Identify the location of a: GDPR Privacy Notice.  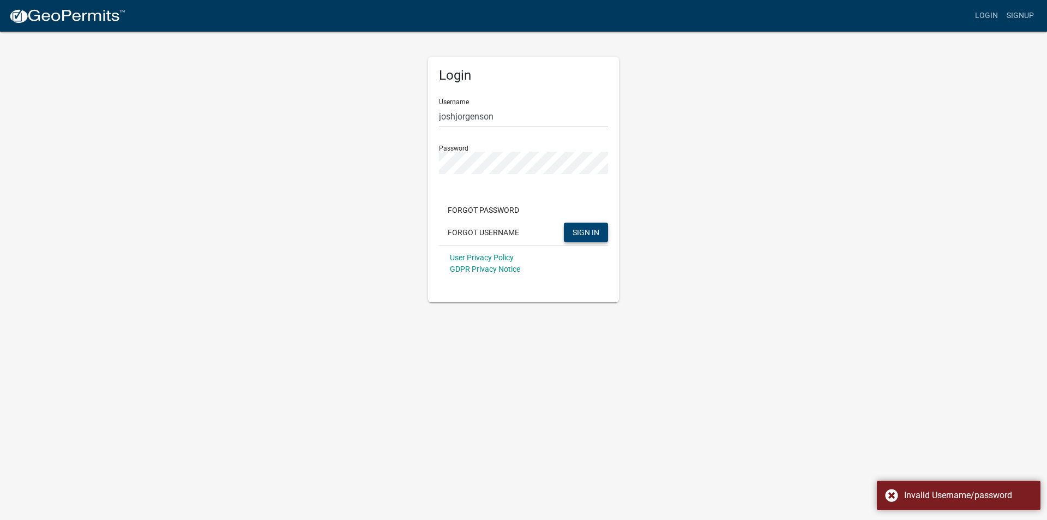
(485, 269).